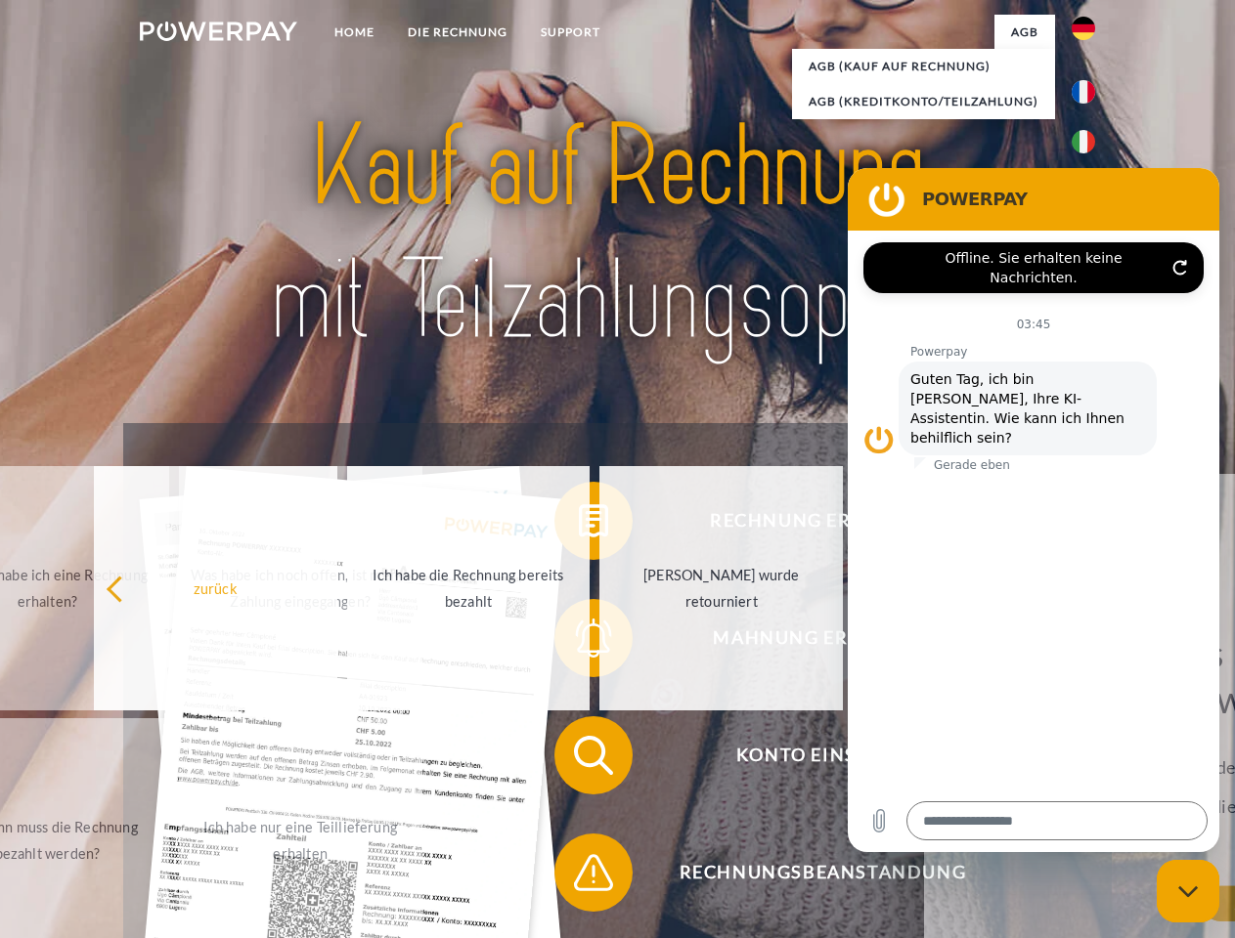 This screenshot has height=938, width=1235. What do you see at coordinates (215, 588) in the screenshot?
I see `div: zurück` at bounding box center [215, 588].